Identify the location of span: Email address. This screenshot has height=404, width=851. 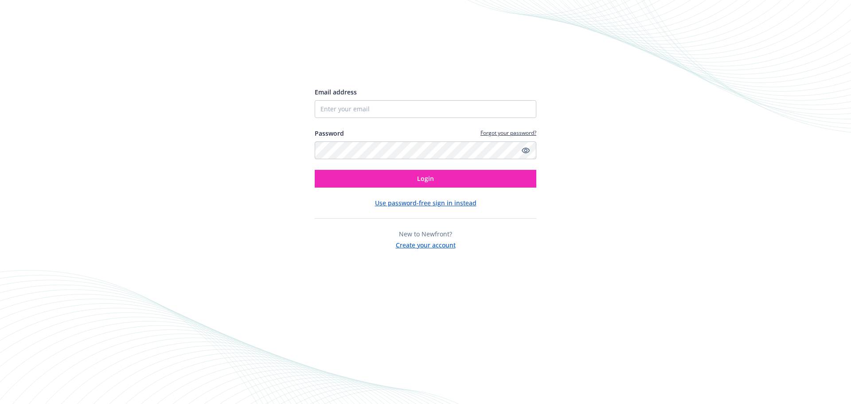
(335, 92).